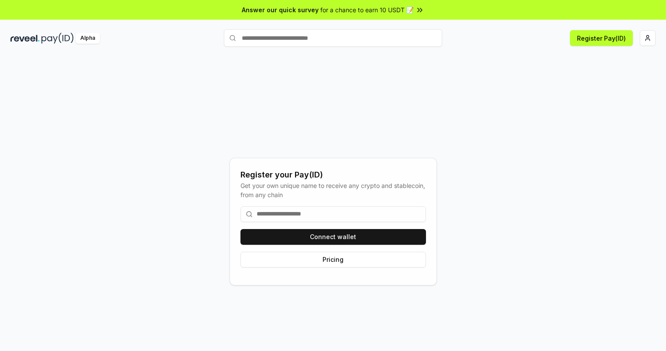  I want to click on img: reveel_dark, so click(25, 38).